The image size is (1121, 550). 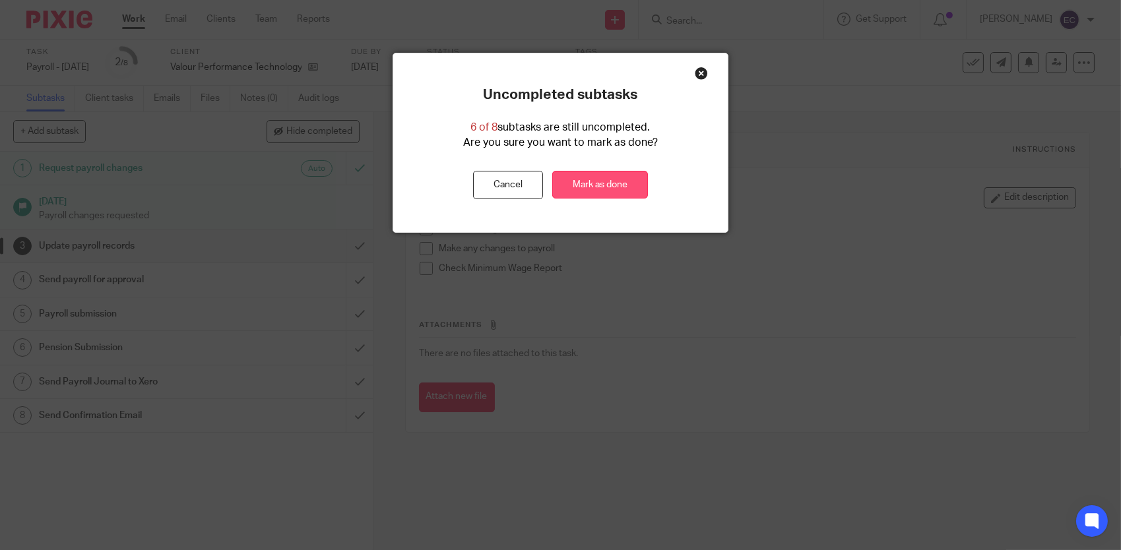 What do you see at coordinates (561, 95) in the screenshot?
I see `p: Uncompleted subtasks` at bounding box center [561, 95].